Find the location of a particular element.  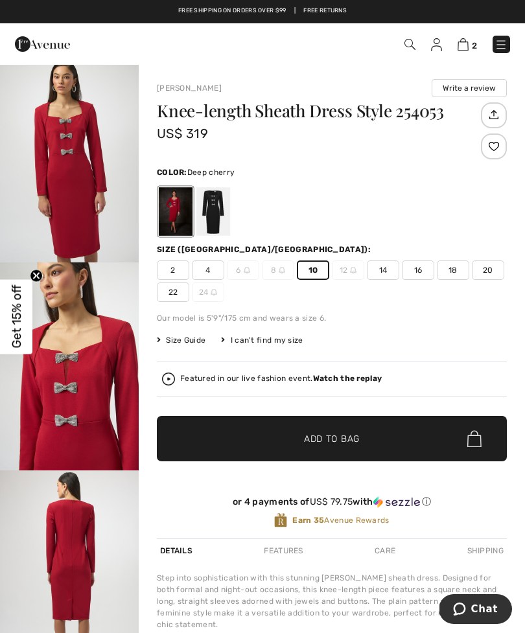

div: Shipping is located at coordinates (485, 551).